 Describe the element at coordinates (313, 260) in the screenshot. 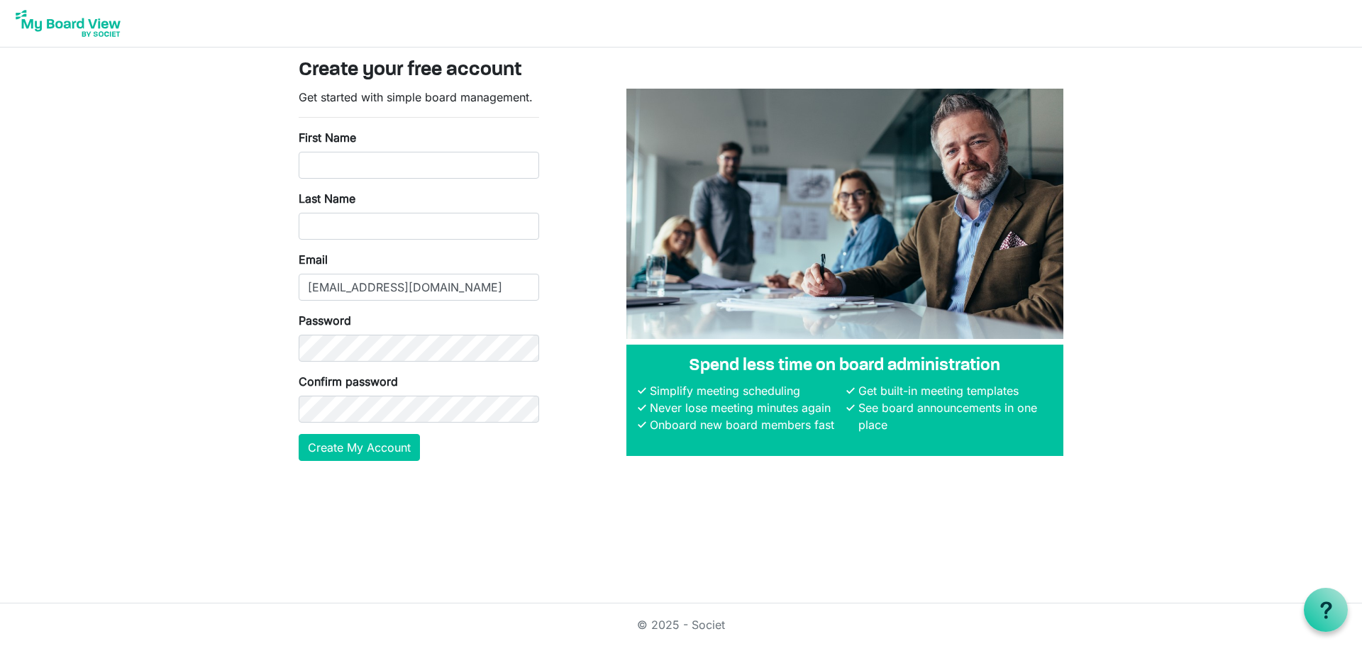

I see `label: Email` at that location.